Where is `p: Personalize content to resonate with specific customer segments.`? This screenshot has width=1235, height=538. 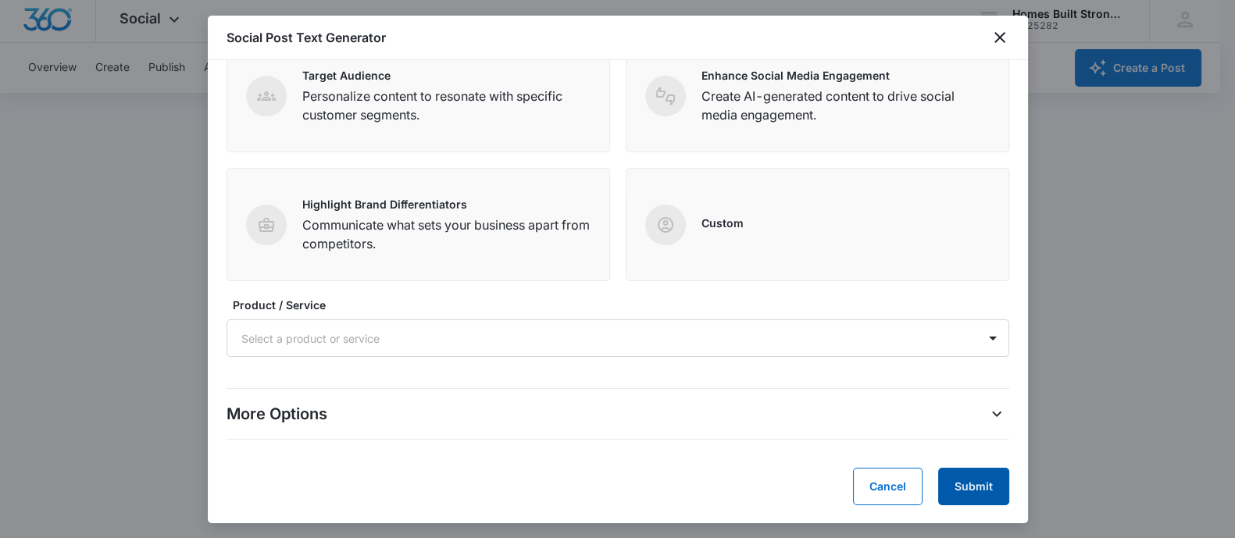
p: Personalize content to resonate with specific customer segments. is located at coordinates (446, 105).